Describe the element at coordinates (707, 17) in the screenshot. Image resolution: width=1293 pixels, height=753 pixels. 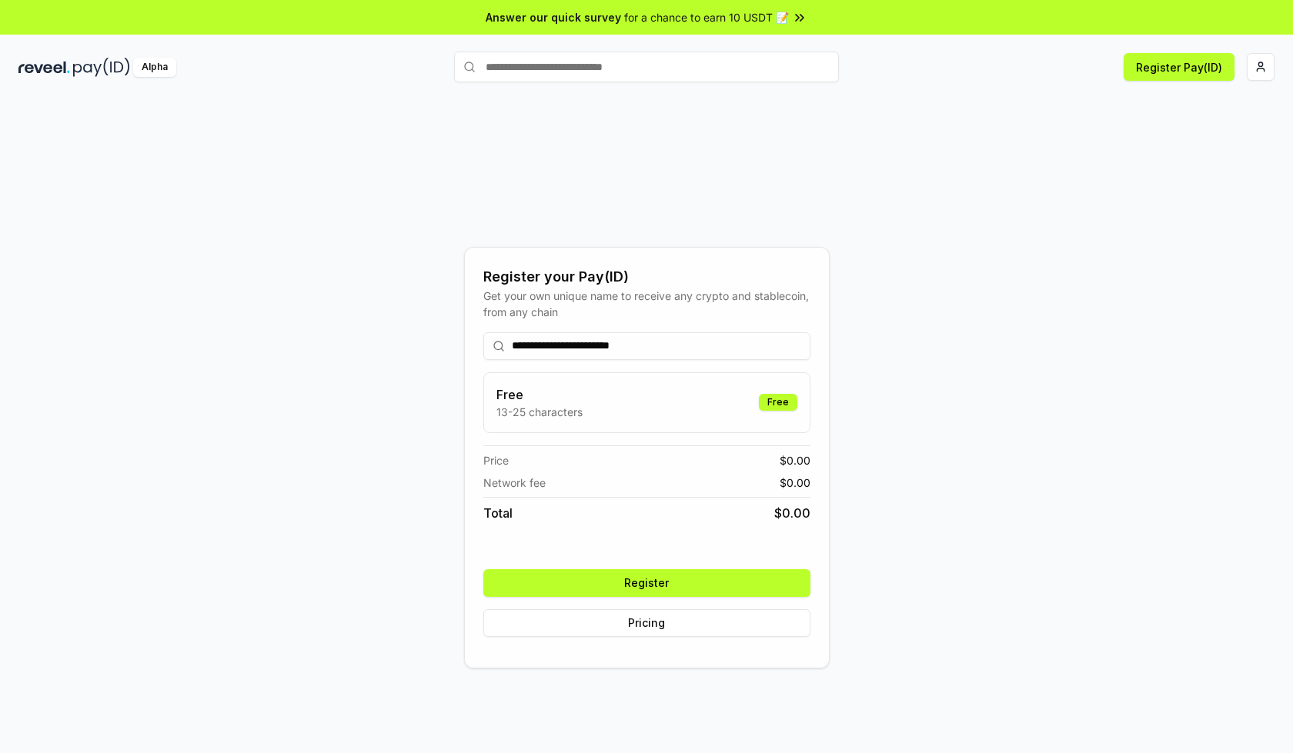
I see `span: for a chance to earn 10 USDT 📝` at that location.